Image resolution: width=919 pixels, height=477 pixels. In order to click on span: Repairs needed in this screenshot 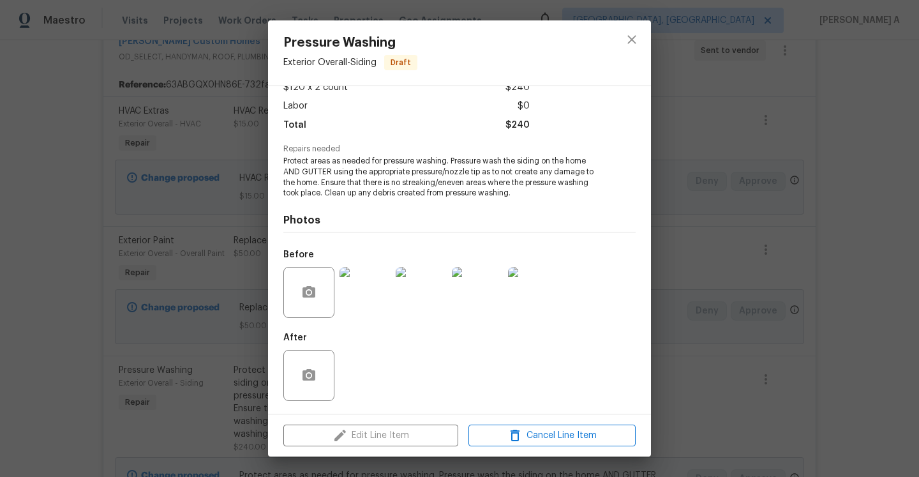, I will do `click(459, 149)`.